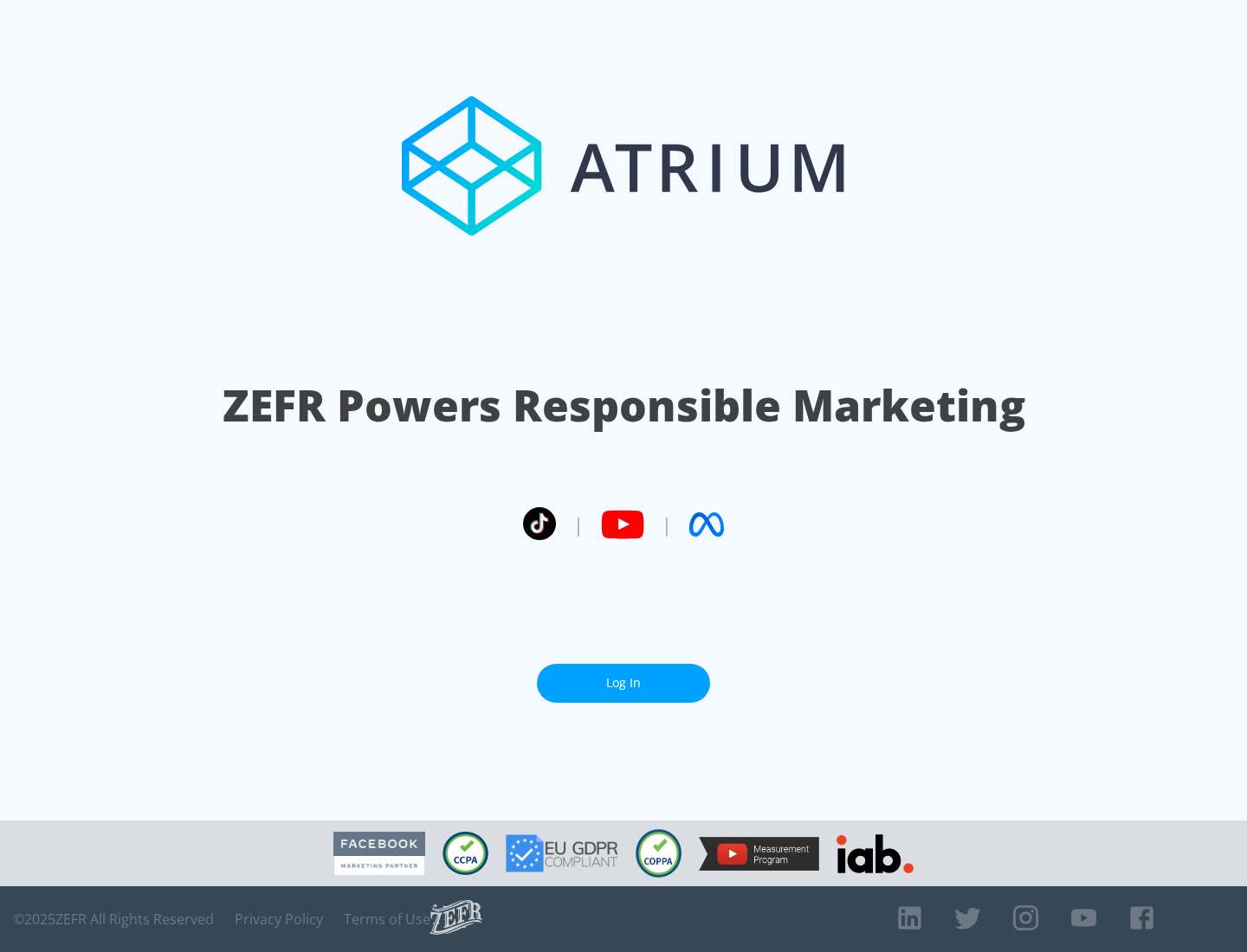 The width and height of the screenshot is (1247, 952). Describe the element at coordinates (465, 854) in the screenshot. I see `img: CCPA Compliant` at that location.